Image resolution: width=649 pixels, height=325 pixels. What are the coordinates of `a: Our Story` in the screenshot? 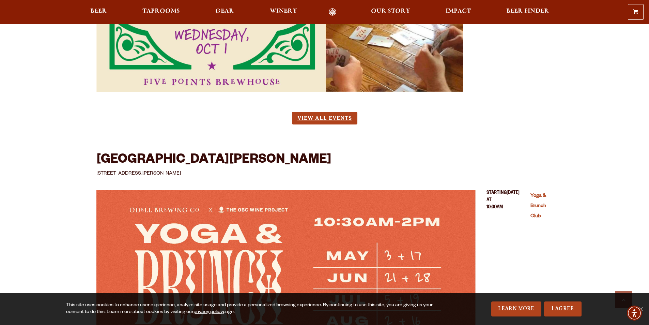 It's located at (390, 12).